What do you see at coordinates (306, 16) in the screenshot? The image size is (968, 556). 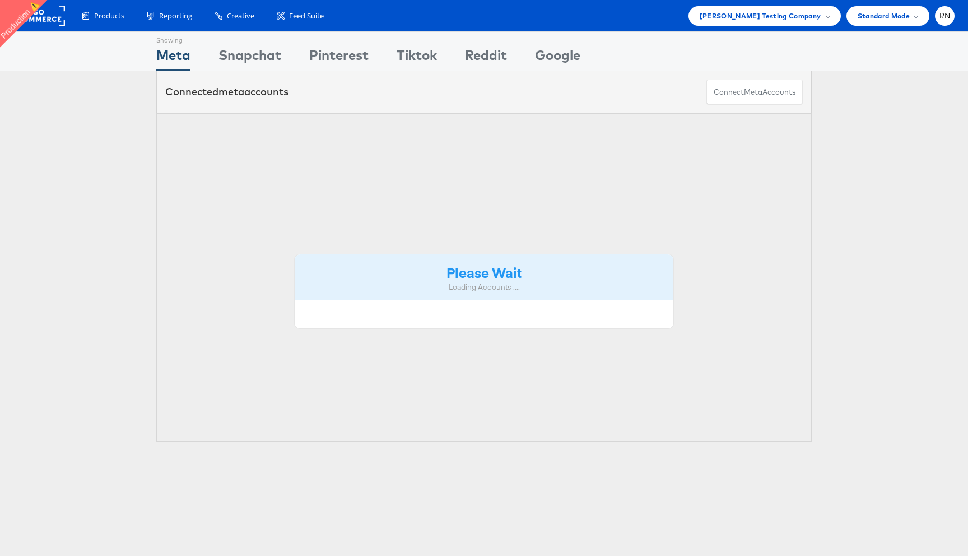 I see `span: Feed Suite` at bounding box center [306, 16].